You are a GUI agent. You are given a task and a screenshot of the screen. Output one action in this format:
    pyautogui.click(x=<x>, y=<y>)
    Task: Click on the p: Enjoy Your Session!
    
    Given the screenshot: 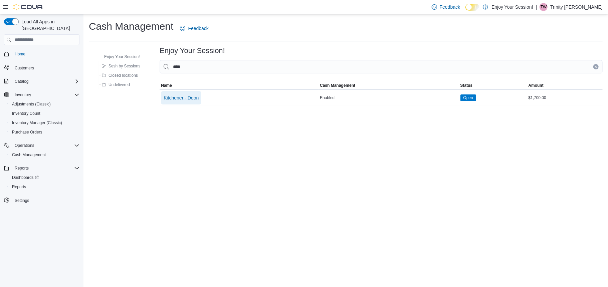 What is the action you would take?
    pyautogui.click(x=512, y=7)
    